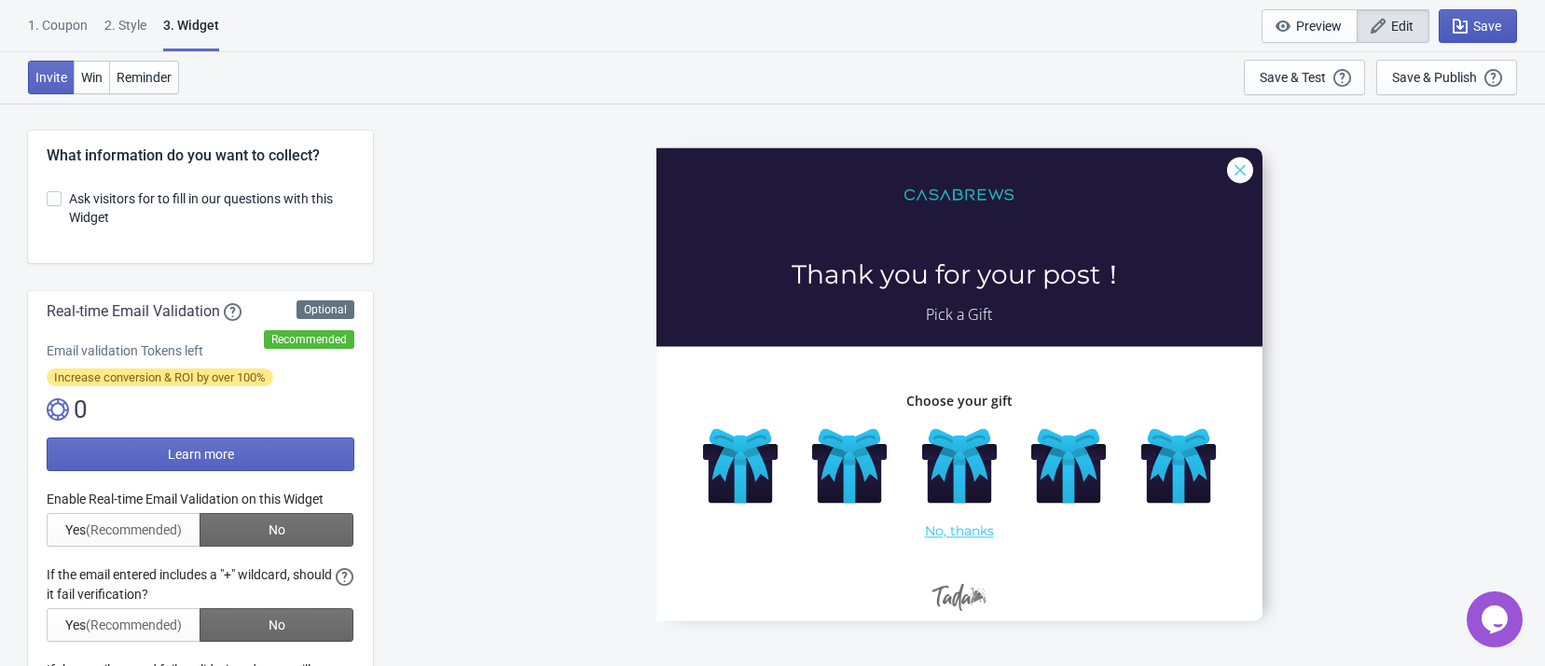  What do you see at coordinates (1434, 77) in the screenshot?
I see `div: Save & Publish` at bounding box center [1434, 77].